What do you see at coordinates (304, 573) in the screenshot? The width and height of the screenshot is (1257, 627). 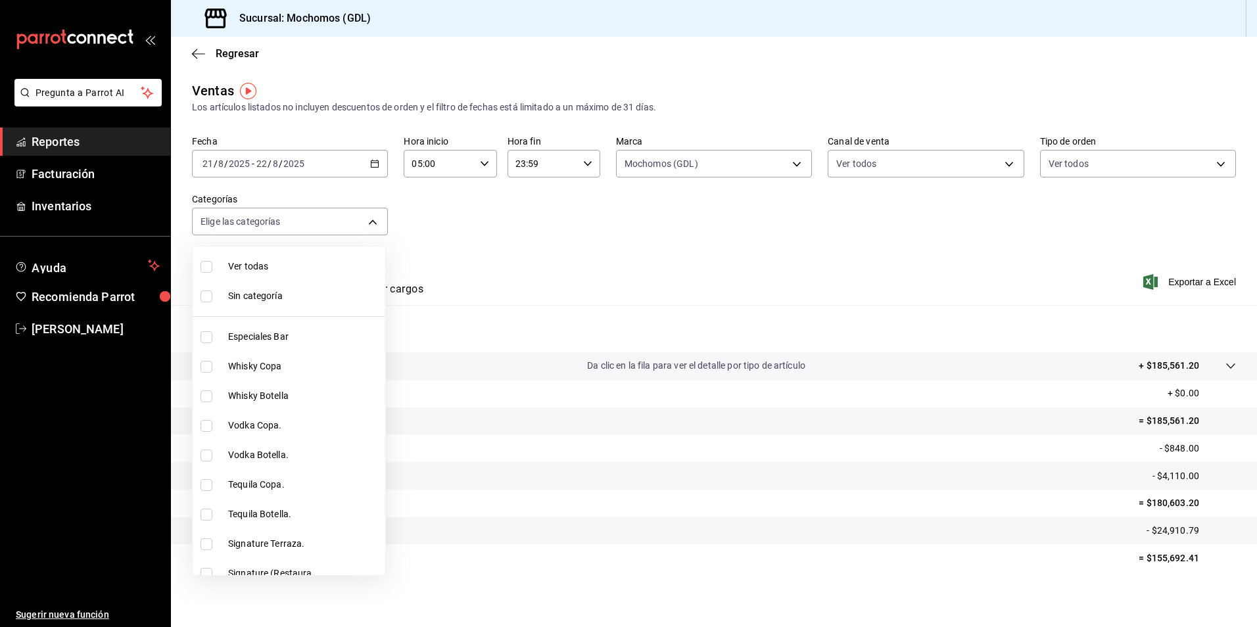 I see `span: Signature (Restaura.` at bounding box center [304, 573].